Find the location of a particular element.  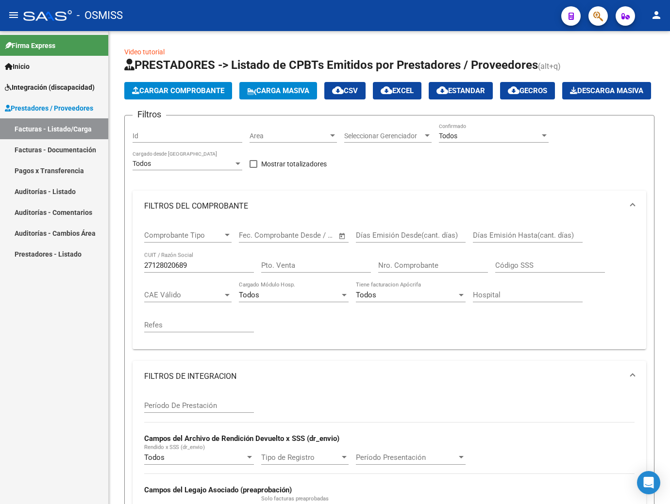

span: (alt+q) is located at coordinates (549, 66).